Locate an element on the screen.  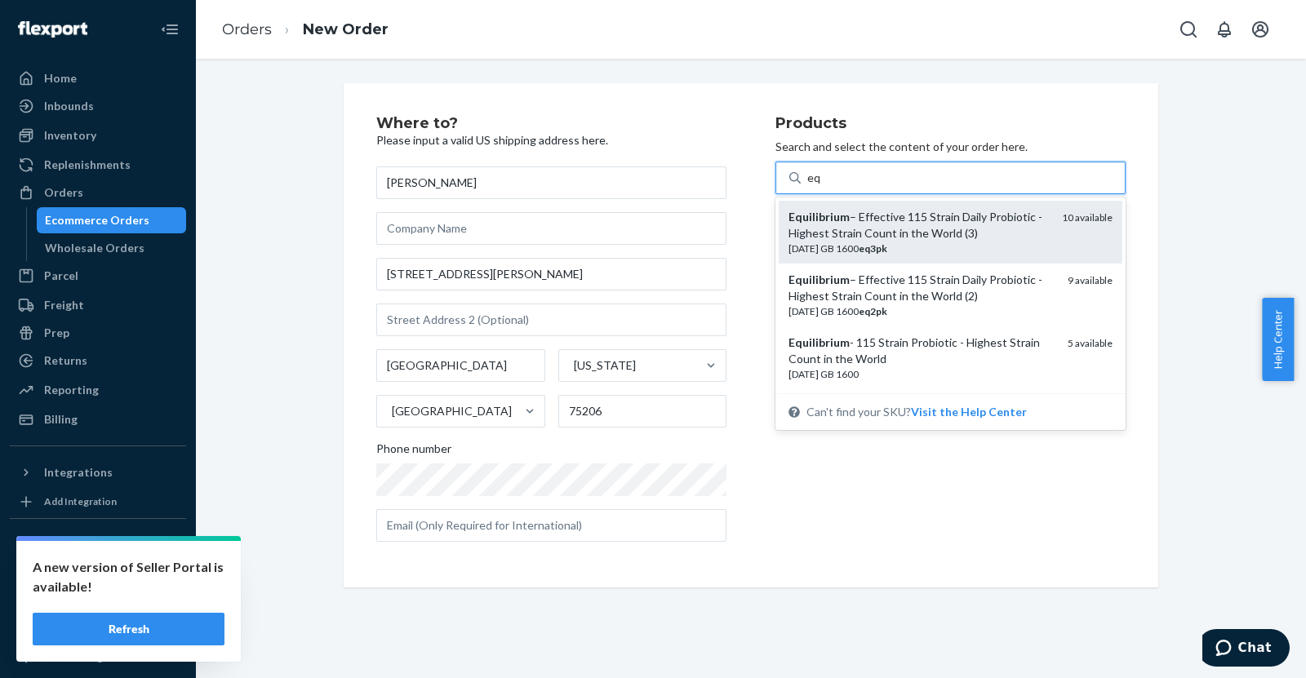
button: Open Search Box is located at coordinates (1189, 29).